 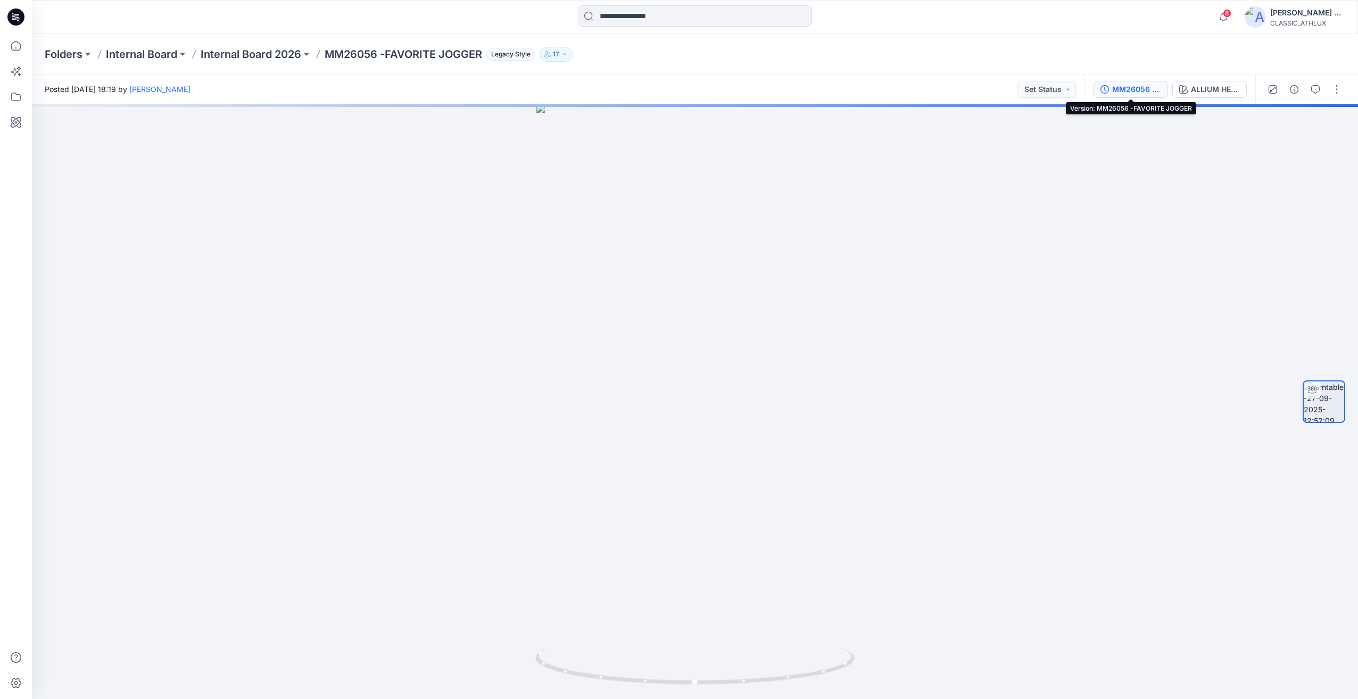 I want to click on p: 17, so click(x=556, y=54).